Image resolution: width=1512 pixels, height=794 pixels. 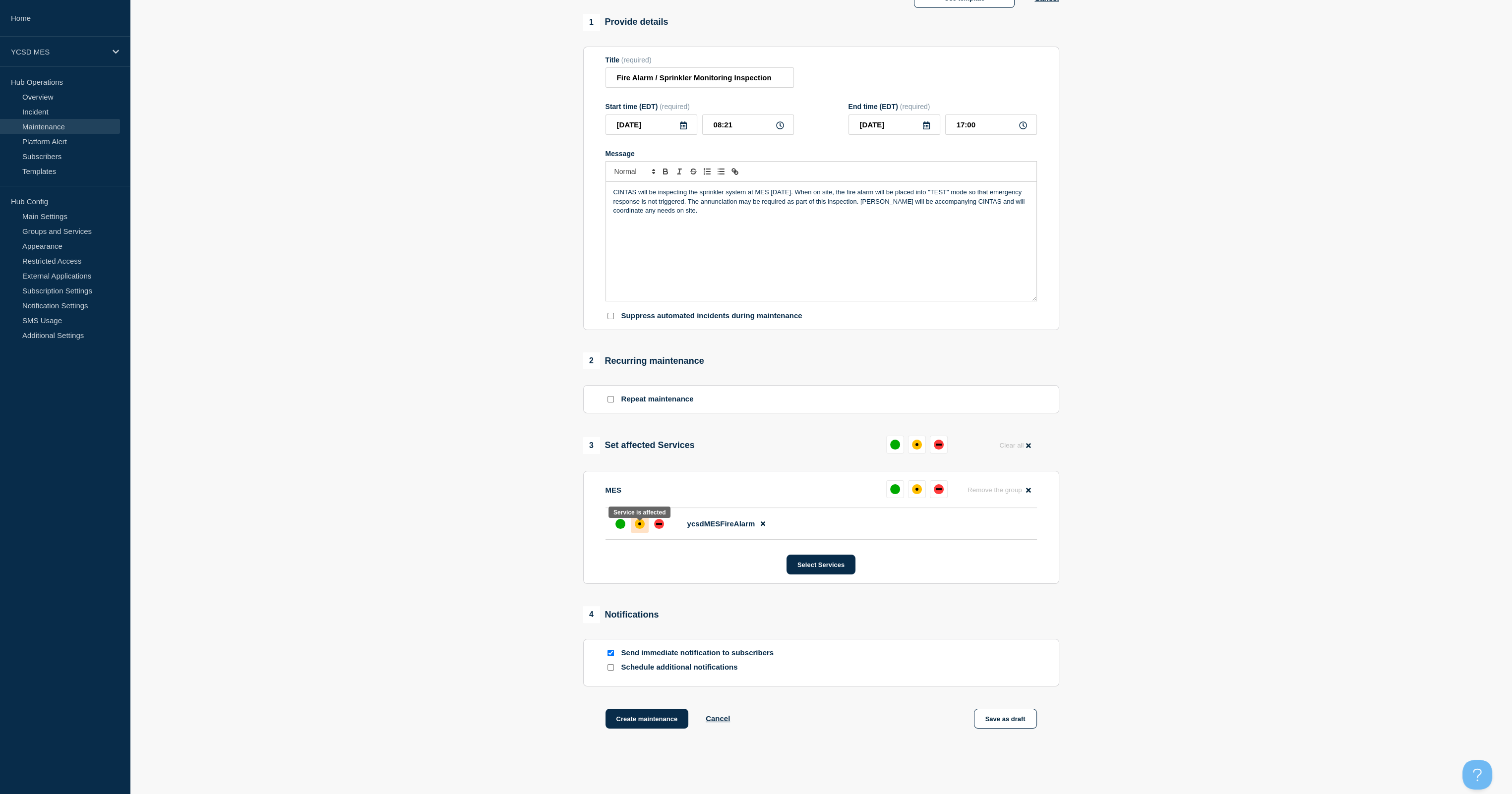 What do you see at coordinates (820, 565) in the screenshot?
I see `button: Select Services` at bounding box center [820, 565].